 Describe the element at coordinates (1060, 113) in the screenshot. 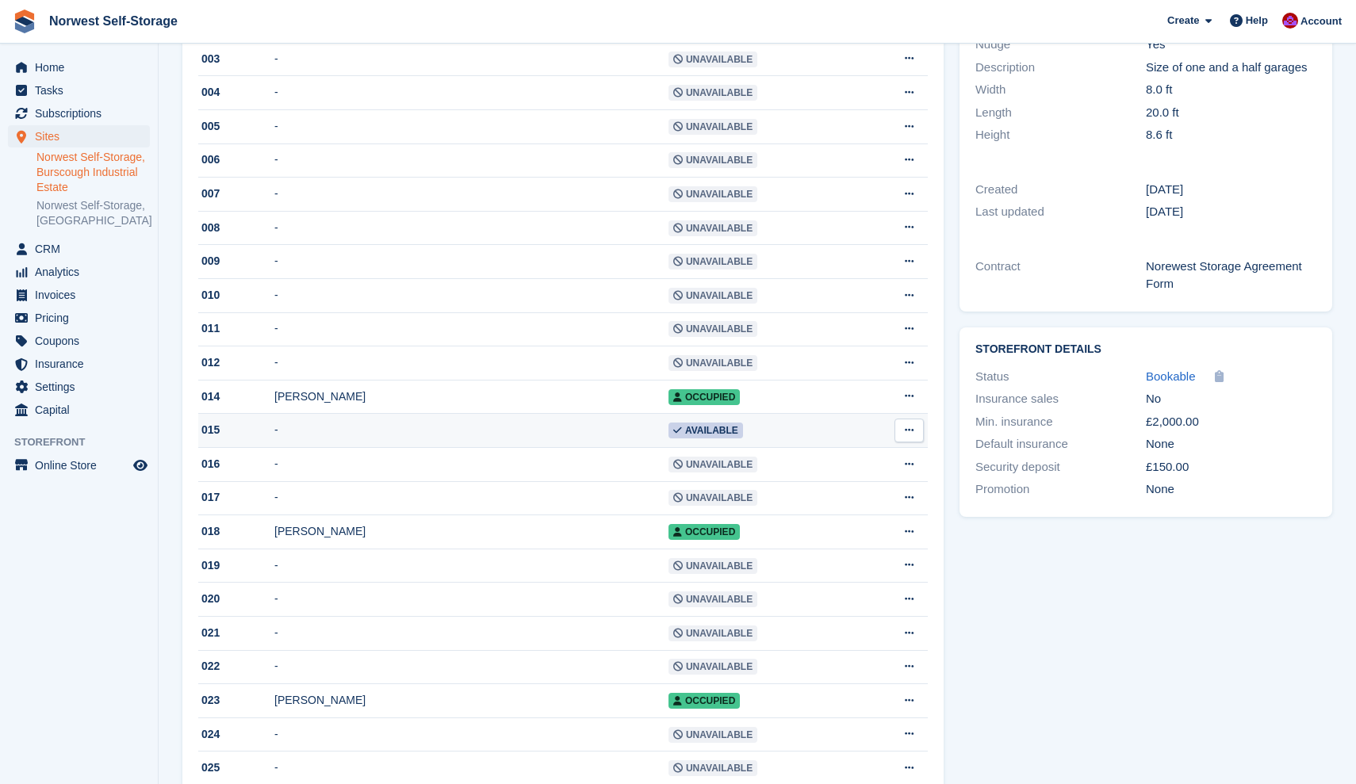

I see `div: Length` at that location.